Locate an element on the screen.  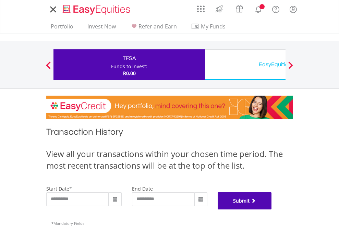
div: TFSA is located at coordinates (129, 58).